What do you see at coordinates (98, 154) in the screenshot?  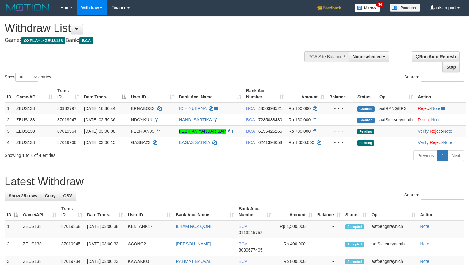 I see `div: Showing 1 to 4 of 4 entries` at bounding box center [98, 154].